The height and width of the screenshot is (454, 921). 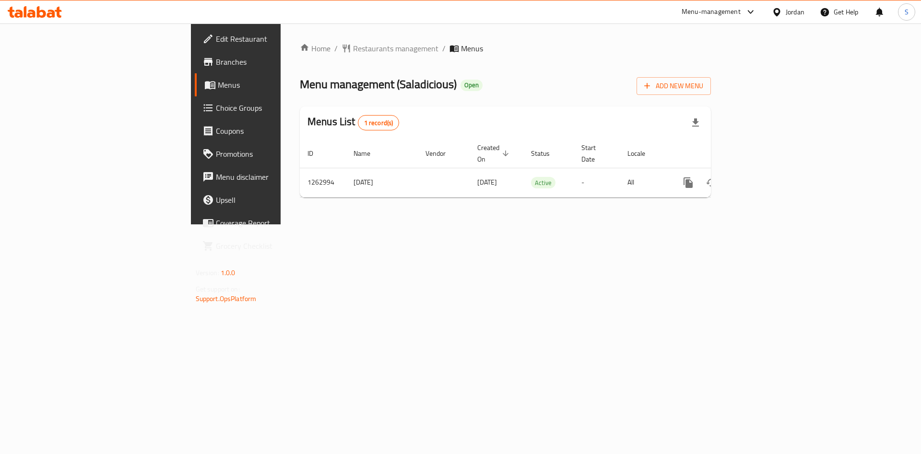 I want to click on a: Menus, so click(x=269, y=85).